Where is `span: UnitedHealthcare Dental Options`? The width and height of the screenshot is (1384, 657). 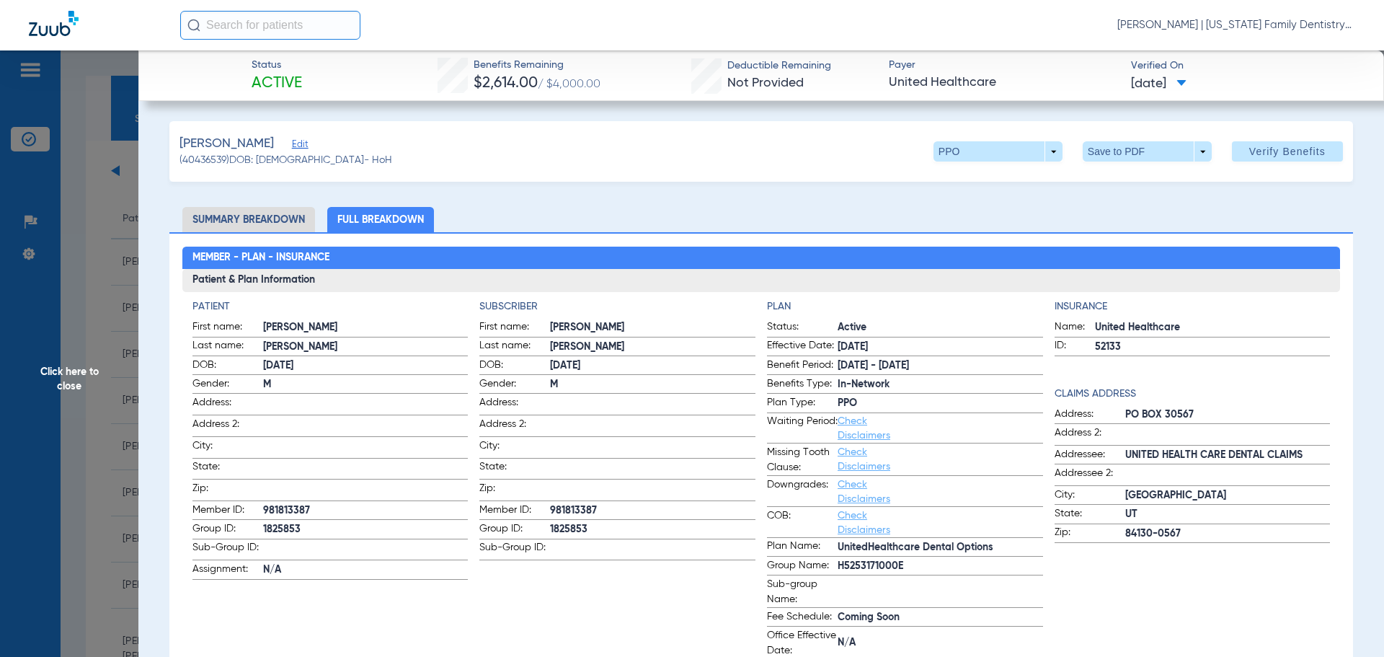 span: UnitedHealthcare Dental Options is located at coordinates (940, 547).